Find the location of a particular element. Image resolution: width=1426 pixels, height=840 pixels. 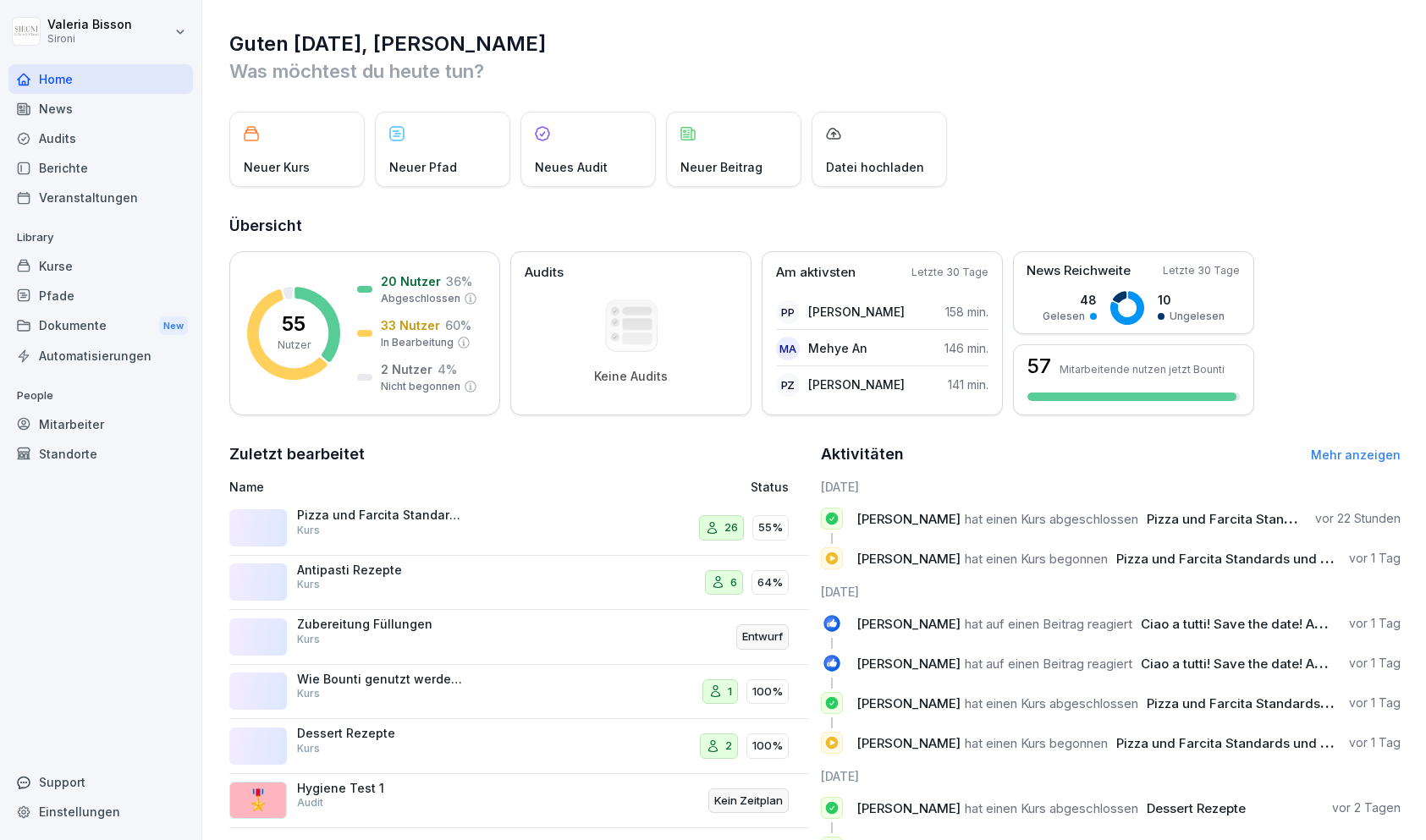

p: 60 % is located at coordinates (458, 325).